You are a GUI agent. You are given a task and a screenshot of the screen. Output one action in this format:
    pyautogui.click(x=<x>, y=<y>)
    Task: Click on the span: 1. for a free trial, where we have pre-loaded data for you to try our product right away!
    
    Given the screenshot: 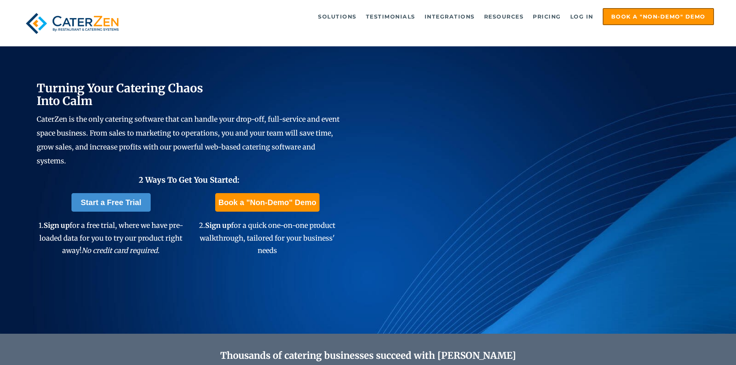 What is the action you would take?
    pyautogui.click(x=111, y=238)
    